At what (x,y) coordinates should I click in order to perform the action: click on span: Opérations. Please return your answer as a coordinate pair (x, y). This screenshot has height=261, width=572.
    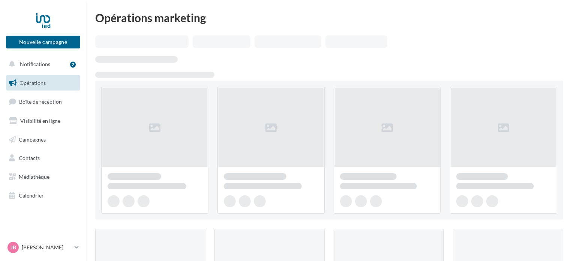
    Looking at the image, I should click on (33, 82).